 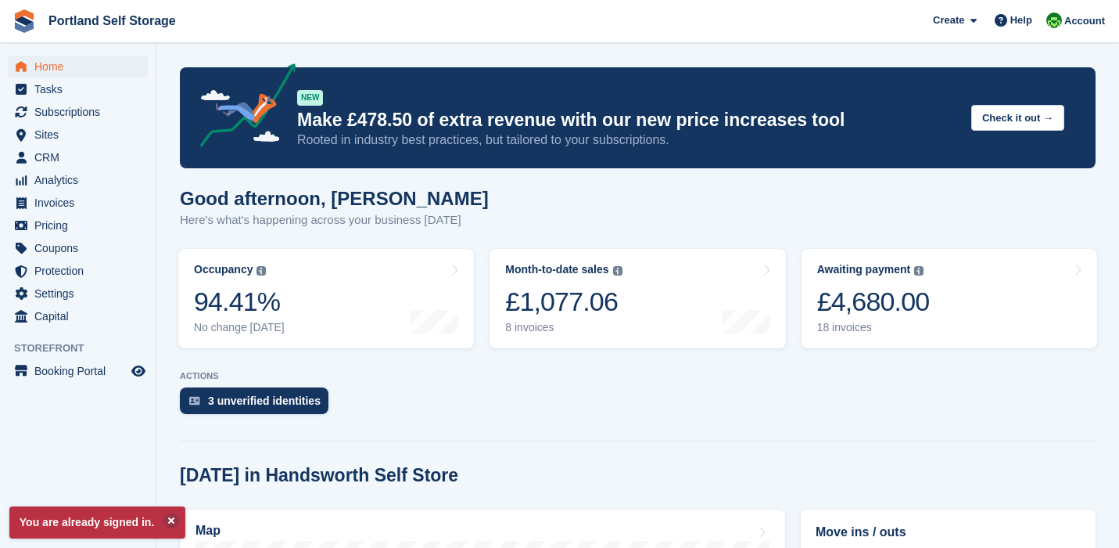 What do you see at coordinates (81, 271) in the screenshot?
I see `span: Protection` at bounding box center [81, 271].